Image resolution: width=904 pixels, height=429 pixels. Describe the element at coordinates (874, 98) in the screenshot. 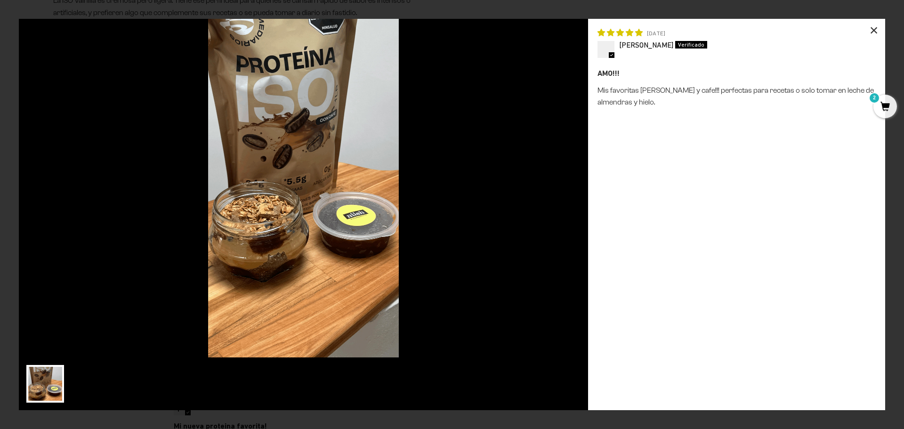

I see `mark: 2` at that location.